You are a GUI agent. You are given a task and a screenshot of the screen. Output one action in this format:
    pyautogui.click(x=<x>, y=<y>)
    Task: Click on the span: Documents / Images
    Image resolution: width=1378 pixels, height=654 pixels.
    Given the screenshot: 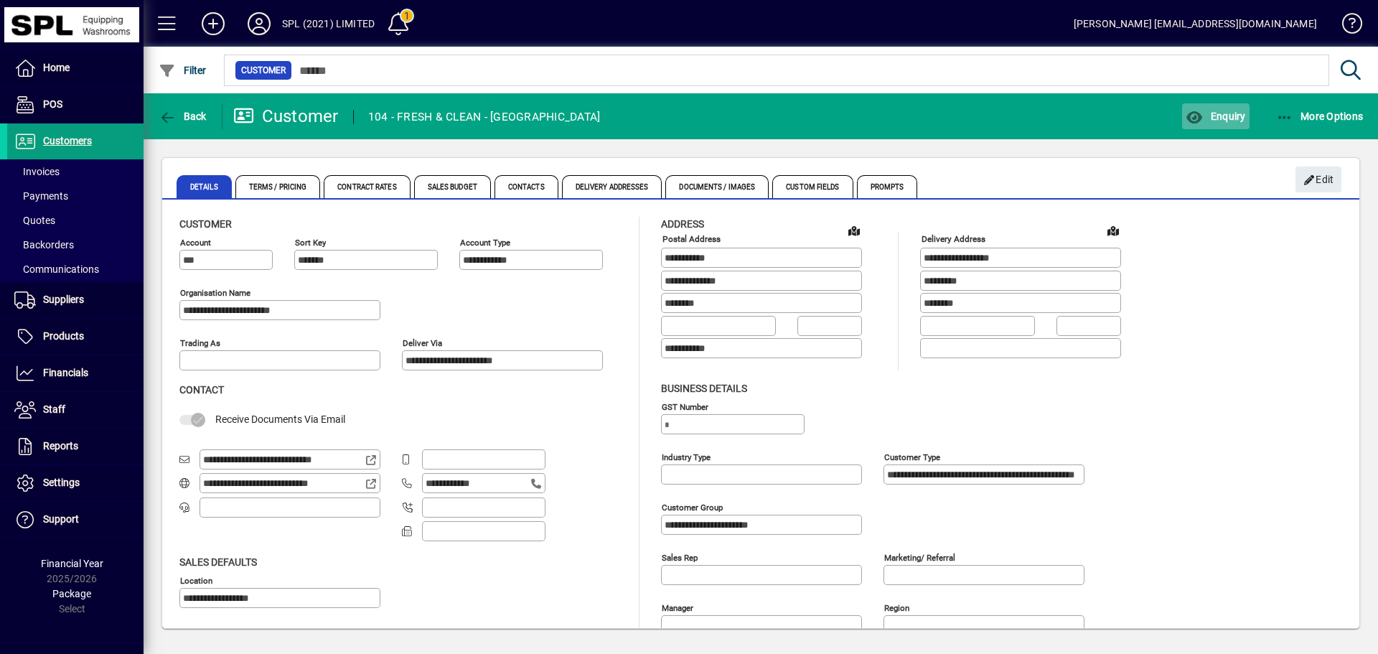 What is the action you would take?
    pyautogui.click(x=717, y=187)
    